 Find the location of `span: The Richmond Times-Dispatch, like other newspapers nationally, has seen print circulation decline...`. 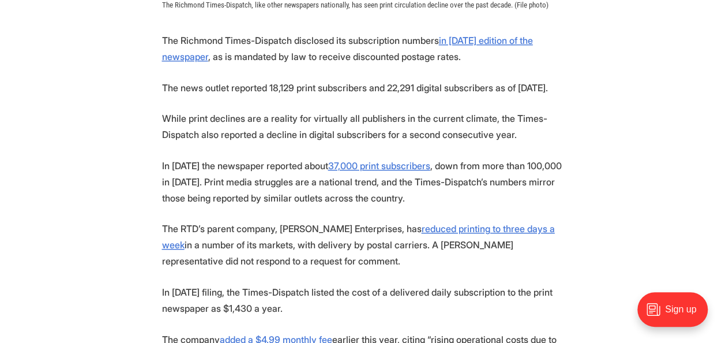

span: The Richmond Times-Dispatch, like other newspapers nationally, has seen print circulation decline... is located at coordinates (355, 5).